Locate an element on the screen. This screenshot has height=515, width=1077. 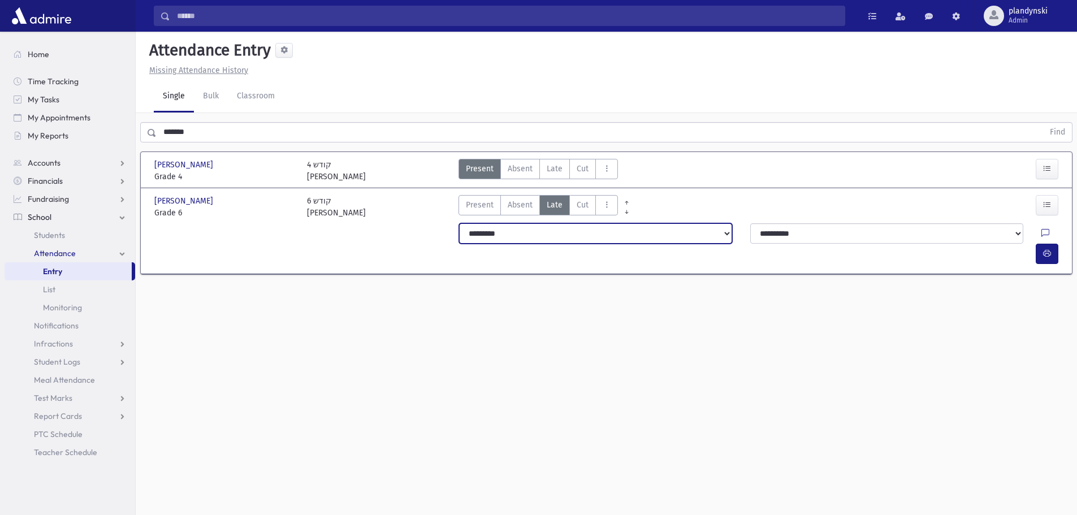
span: plandynski is located at coordinates (1028, 11).